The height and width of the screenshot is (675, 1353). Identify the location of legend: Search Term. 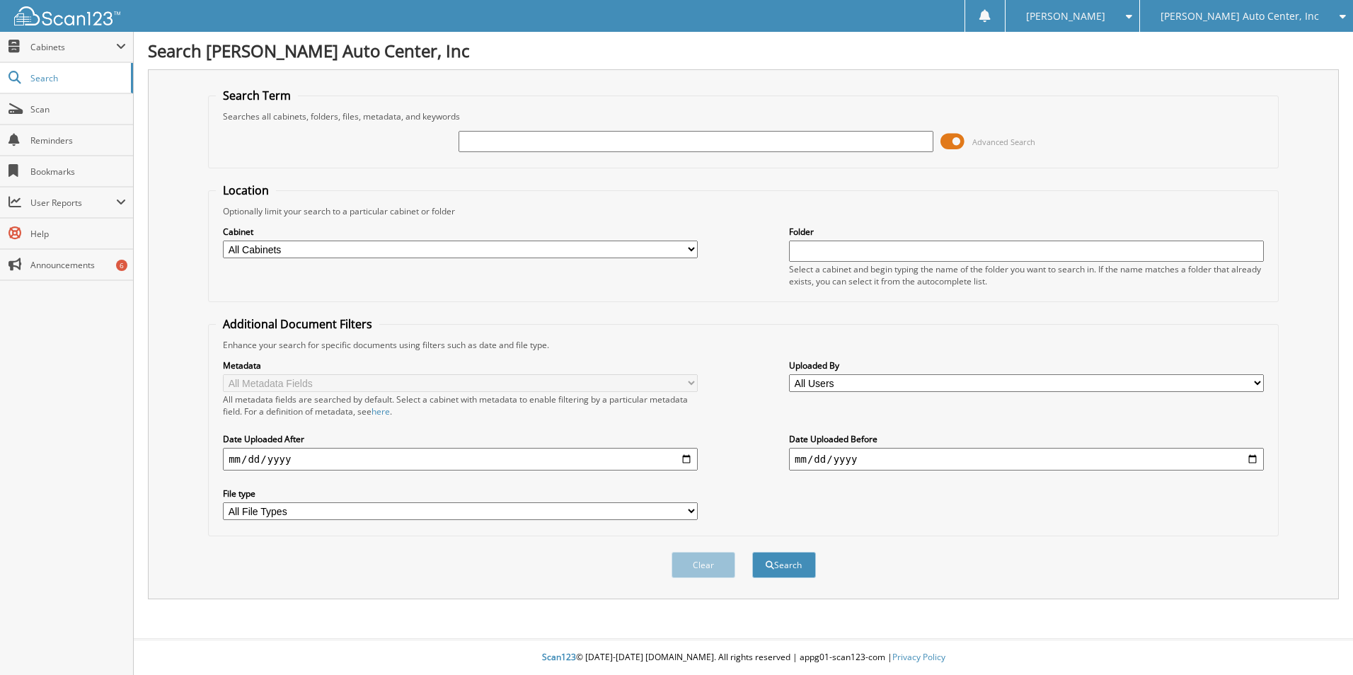
(257, 96).